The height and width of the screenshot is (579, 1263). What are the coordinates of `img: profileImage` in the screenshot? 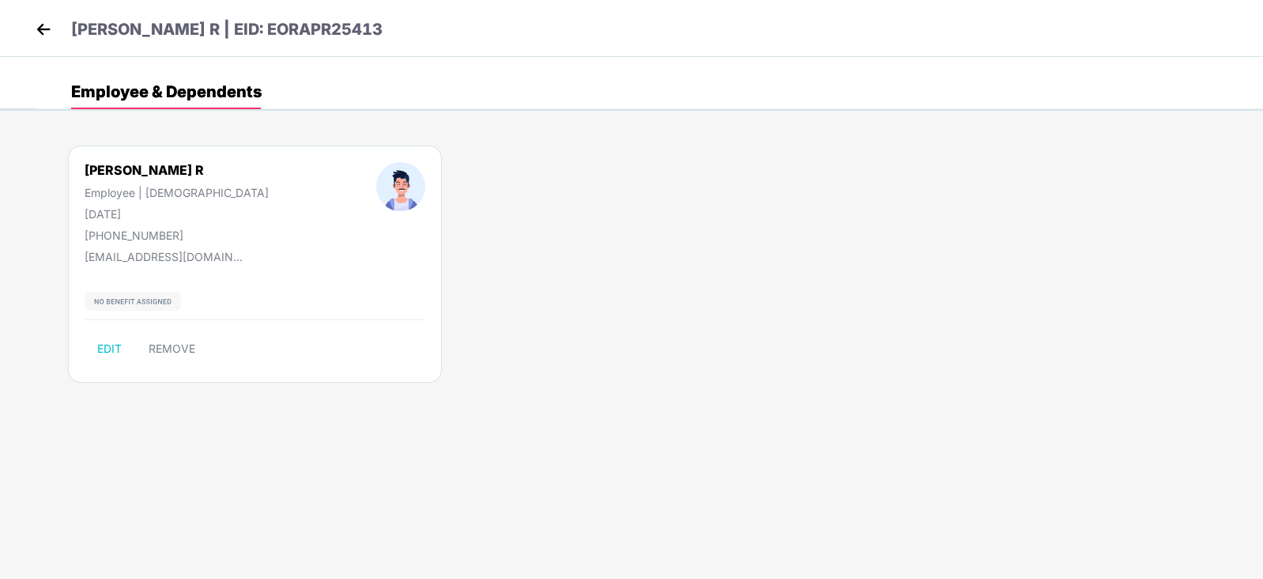 It's located at (401, 187).